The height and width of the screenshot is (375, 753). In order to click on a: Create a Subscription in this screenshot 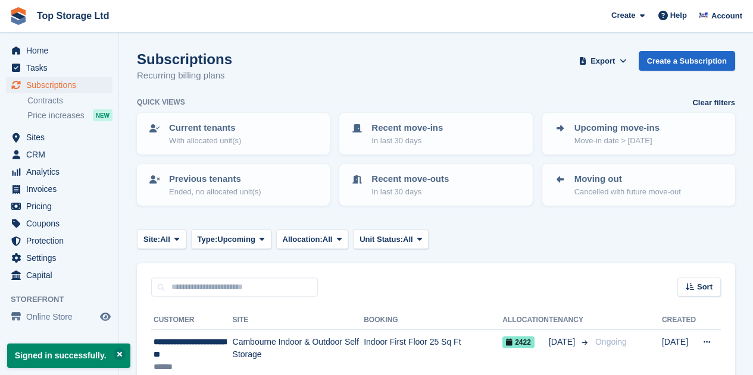, I will do `click(687, 61)`.